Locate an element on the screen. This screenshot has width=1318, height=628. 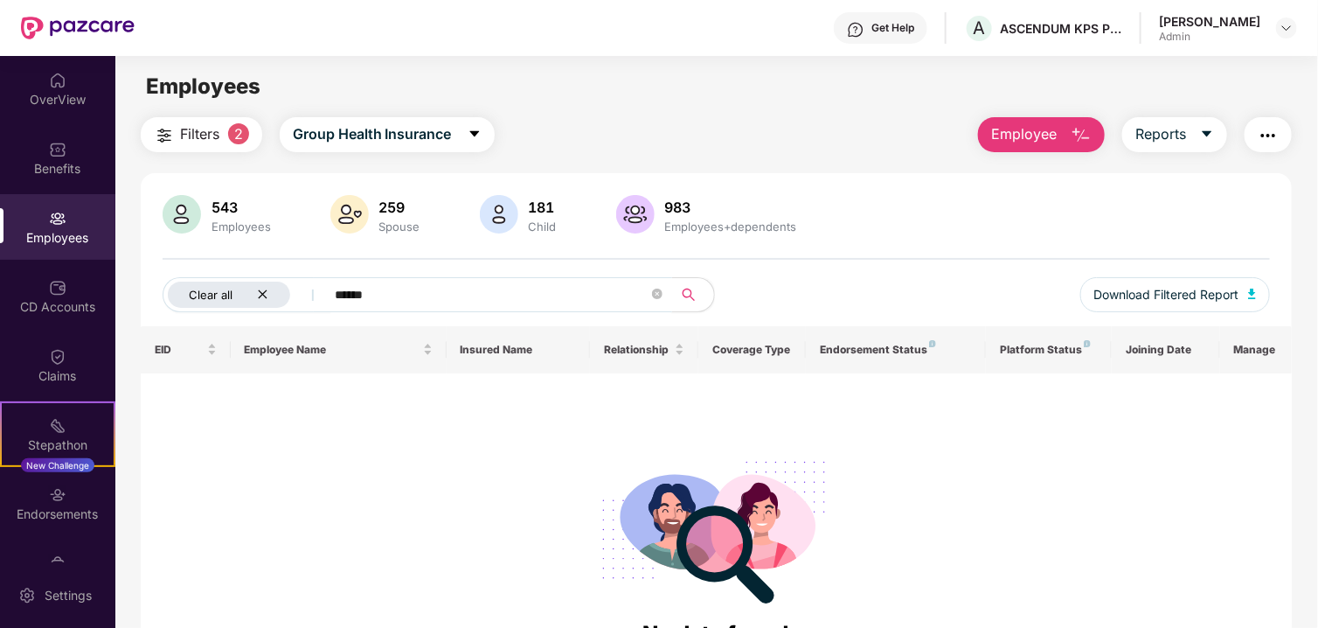
img: svg+xml;base64,PHN2ZyBpZD0iSGVscC0zMngzMiIgeG1sbnM9Imh0dHA6Ly93d3cudzMub3JnLzIwMDAvc3ZnIiB3aWR0aD... is located at coordinates (856, 30).